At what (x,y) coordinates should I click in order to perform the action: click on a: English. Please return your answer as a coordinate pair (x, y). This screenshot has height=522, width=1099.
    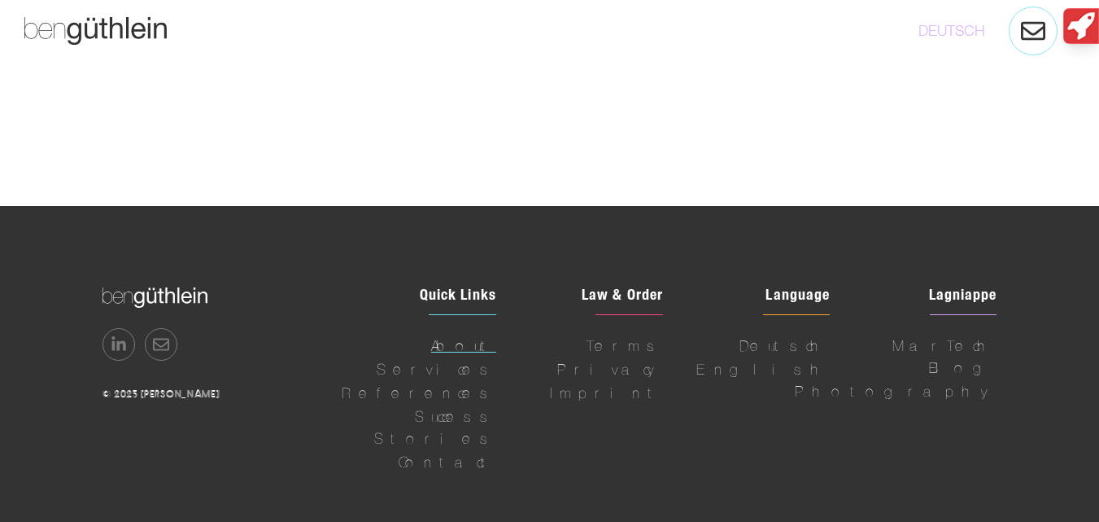
    Looking at the image, I should click on (762, 369).